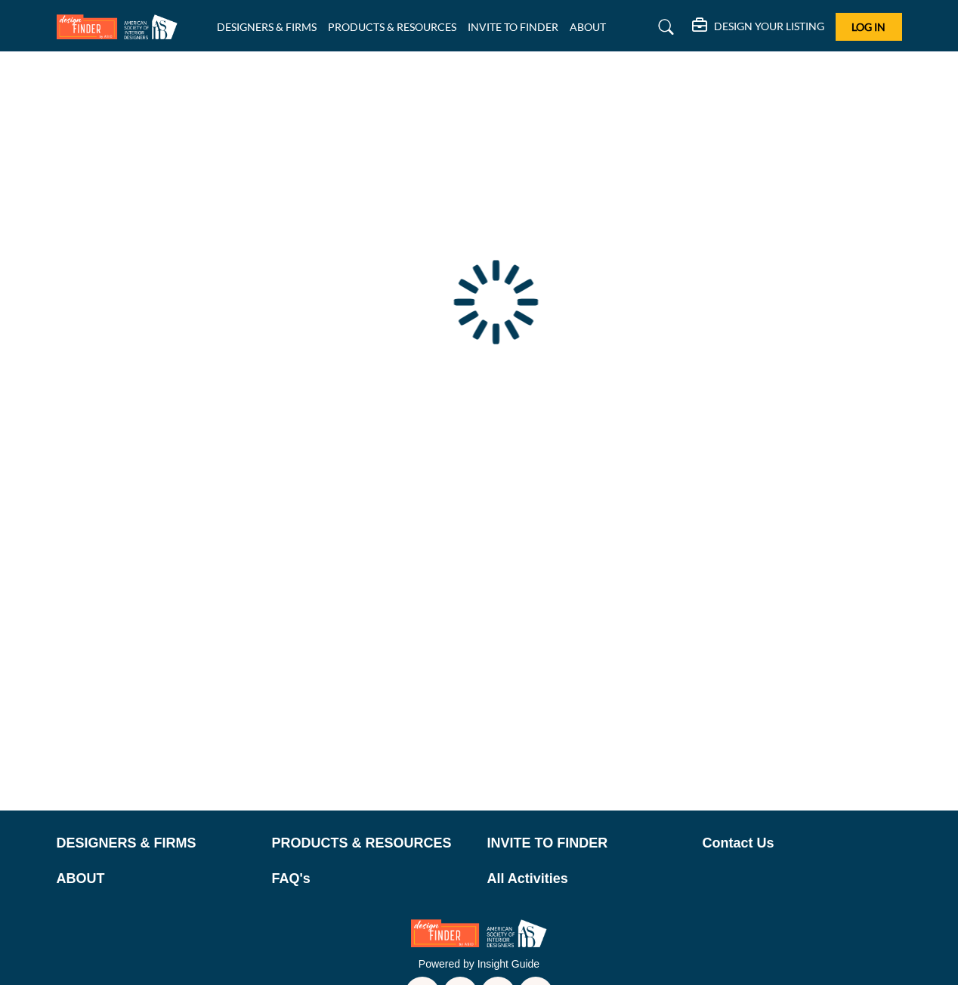 This screenshot has height=985, width=958. I want to click on div: DESIGN YOUR LISTING, so click(758, 27).